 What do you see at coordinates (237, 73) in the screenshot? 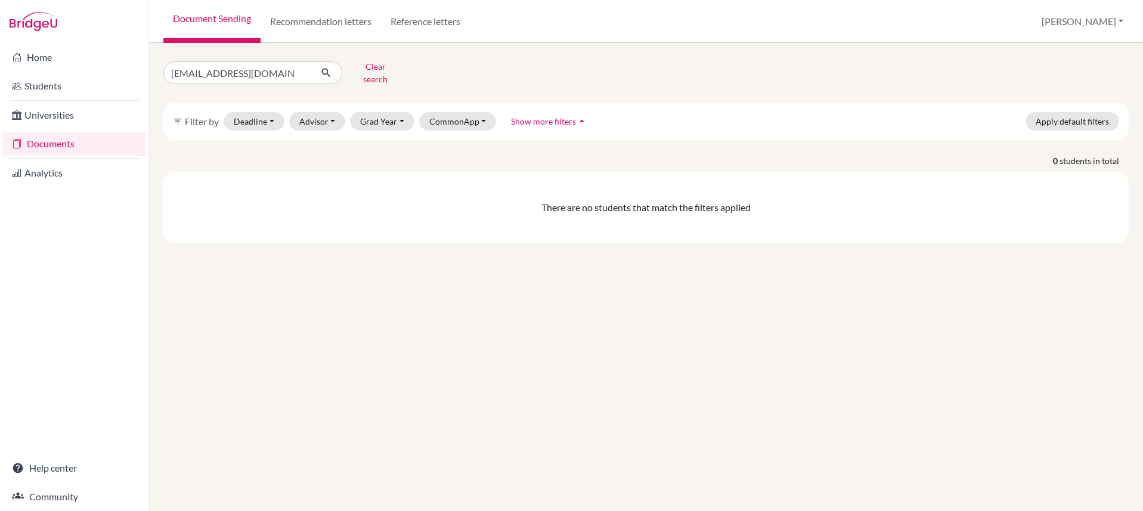
I see `input: Find student by name...` at bounding box center [237, 73].